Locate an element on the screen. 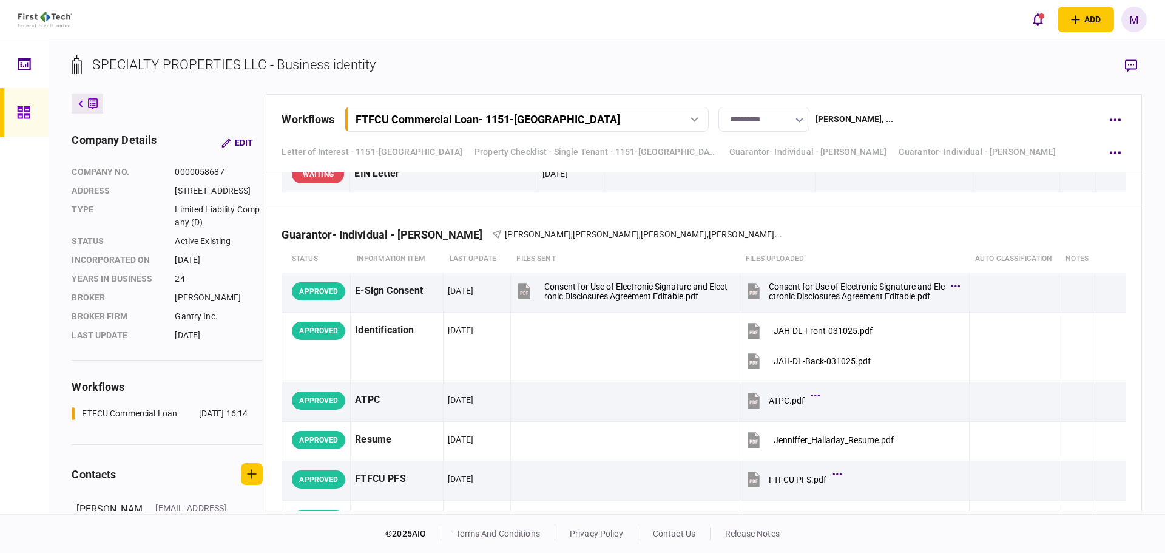 This screenshot has width=1165, height=553. div: SPECIALTY PROPERTIES LLC - Business identity is located at coordinates (234, 64).